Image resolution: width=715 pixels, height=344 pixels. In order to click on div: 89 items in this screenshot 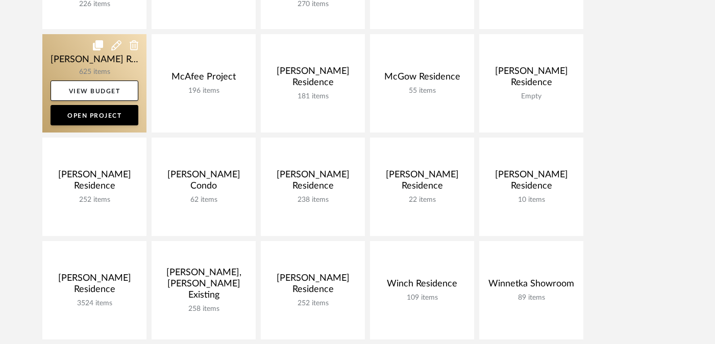, I will do `click(531, 298)`.